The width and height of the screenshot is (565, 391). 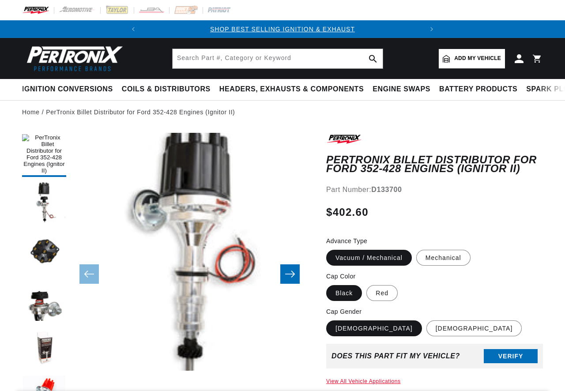 What do you see at coordinates (472, 59) in the screenshot?
I see `a: Add my vehicle` at bounding box center [472, 59].